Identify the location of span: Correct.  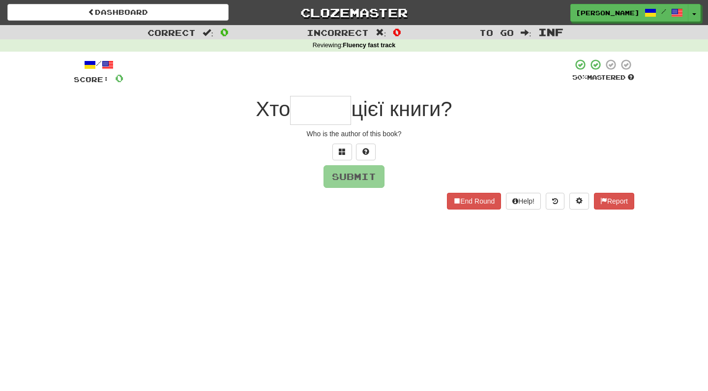
(172, 32).